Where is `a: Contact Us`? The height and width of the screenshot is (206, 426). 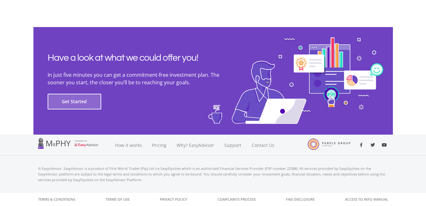 a: Contact Us is located at coordinates (263, 145).